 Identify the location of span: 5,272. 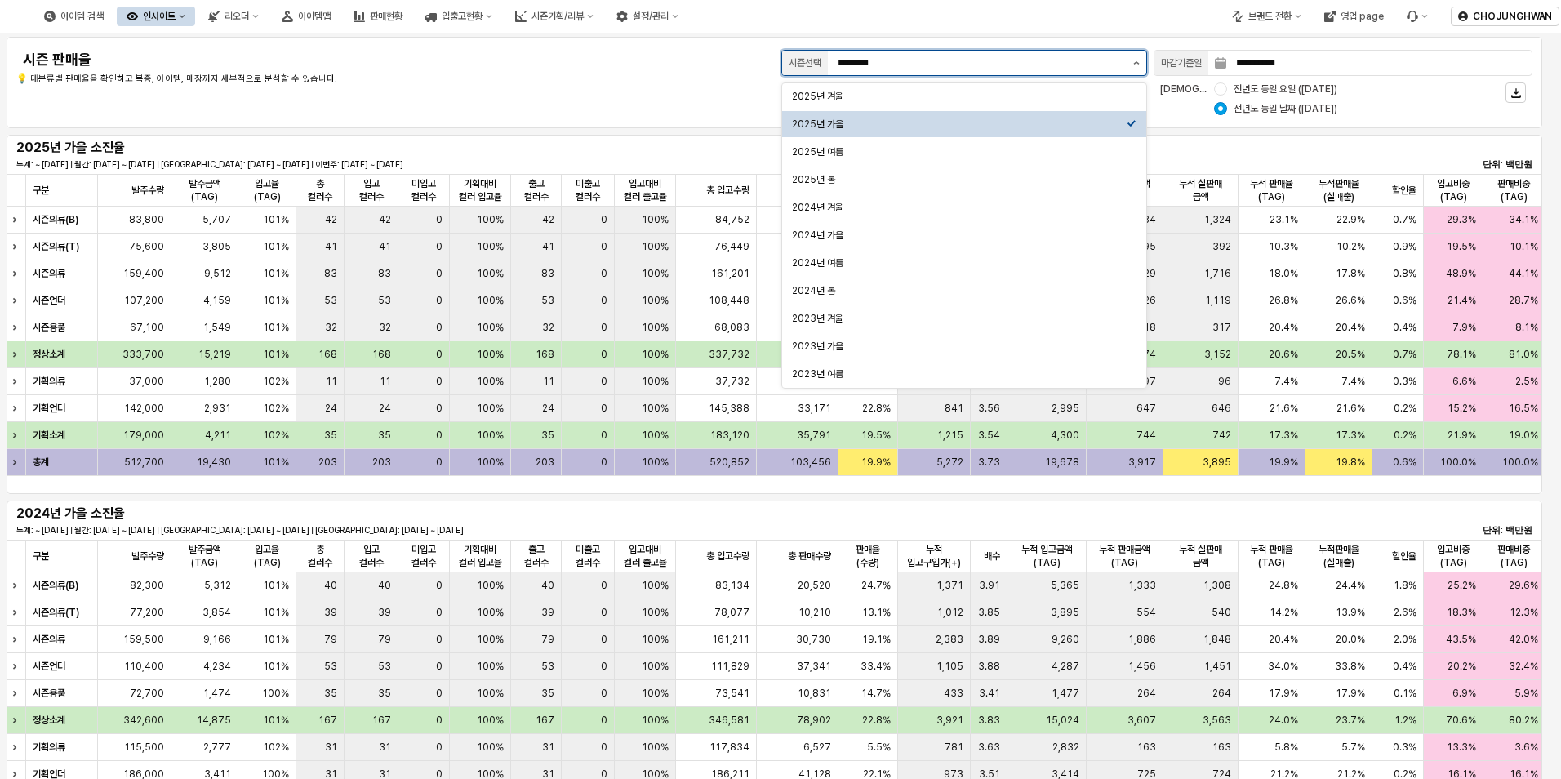
(949, 462).